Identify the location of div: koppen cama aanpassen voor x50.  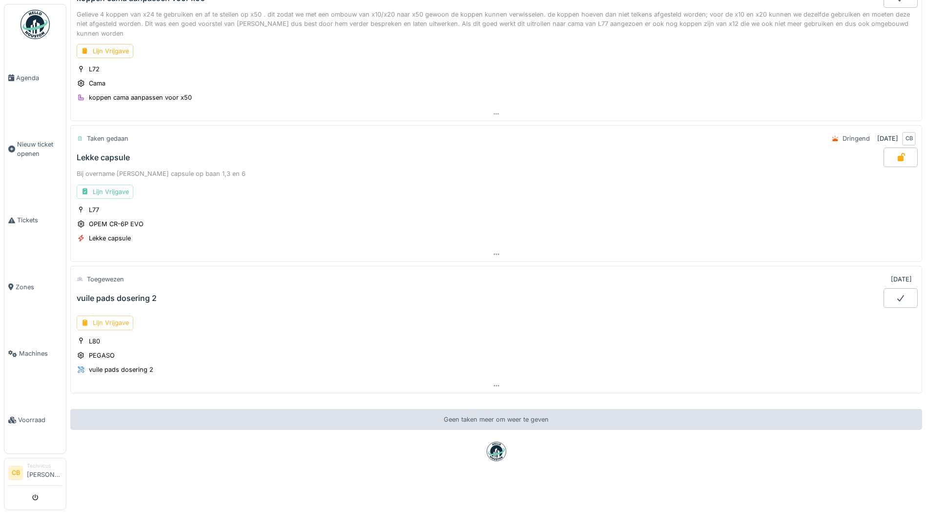
(140, 97).